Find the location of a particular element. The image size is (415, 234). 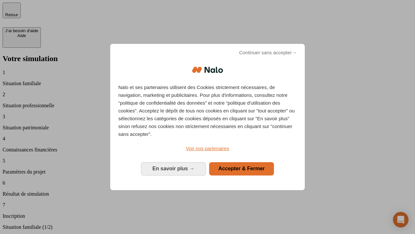

button: En savoir plus: Configurer vos consentements is located at coordinates (174, 168).